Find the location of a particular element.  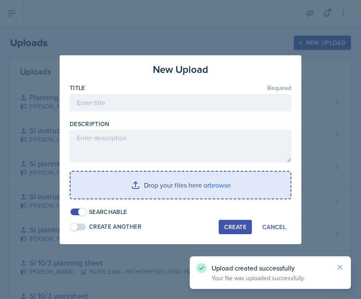

button: Create is located at coordinates (235, 227).